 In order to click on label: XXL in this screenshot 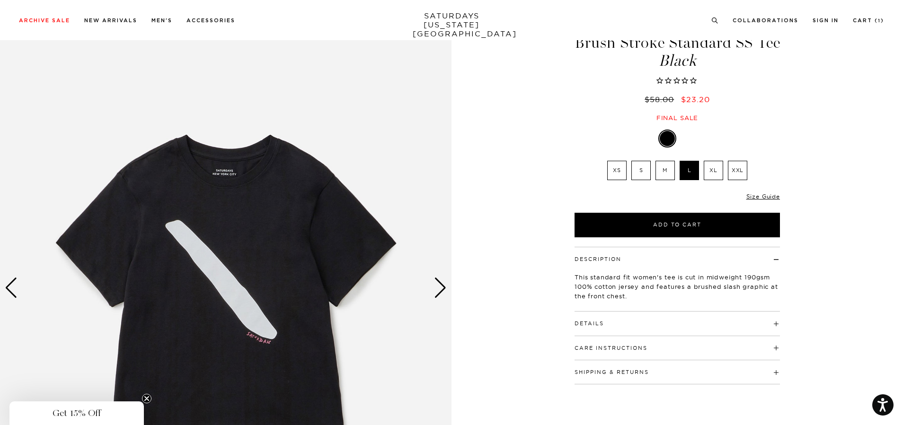, I will do `click(737, 170)`.